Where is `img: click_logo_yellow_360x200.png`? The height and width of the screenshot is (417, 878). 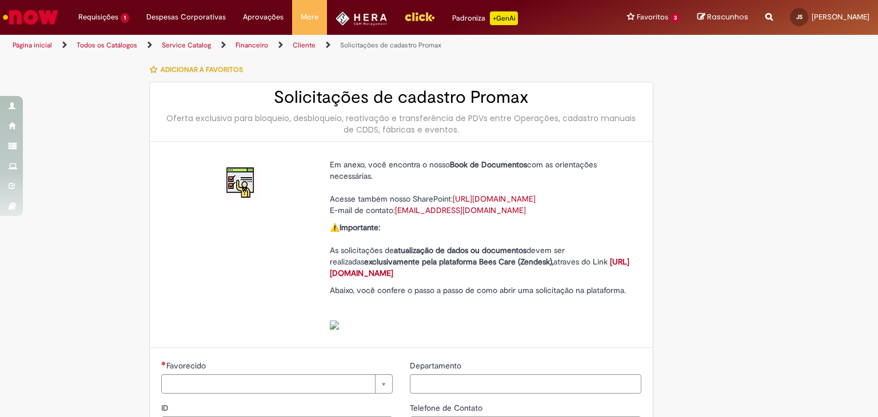
img: click_logo_yellow_360x200.png is located at coordinates (420, 17).